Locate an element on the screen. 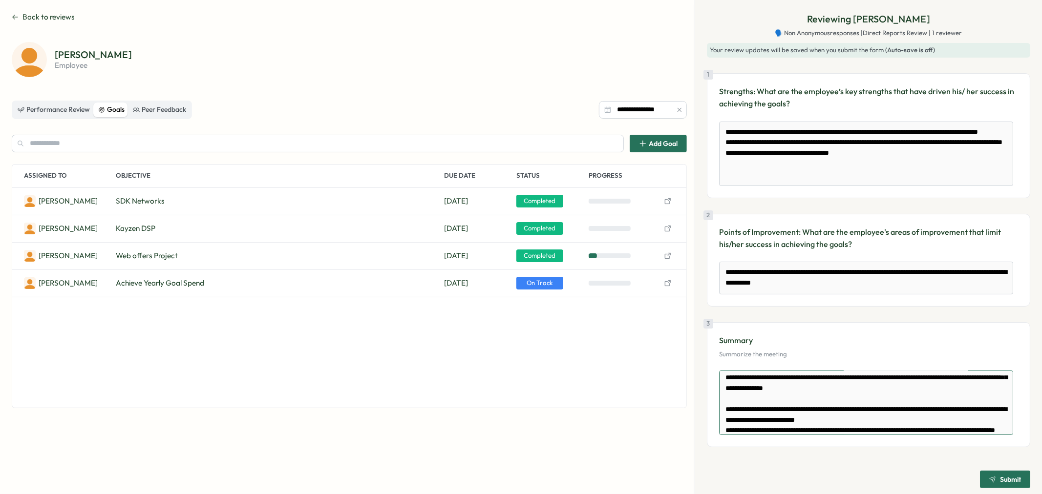  div: Peer Feedback is located at coordinates (159, 110).